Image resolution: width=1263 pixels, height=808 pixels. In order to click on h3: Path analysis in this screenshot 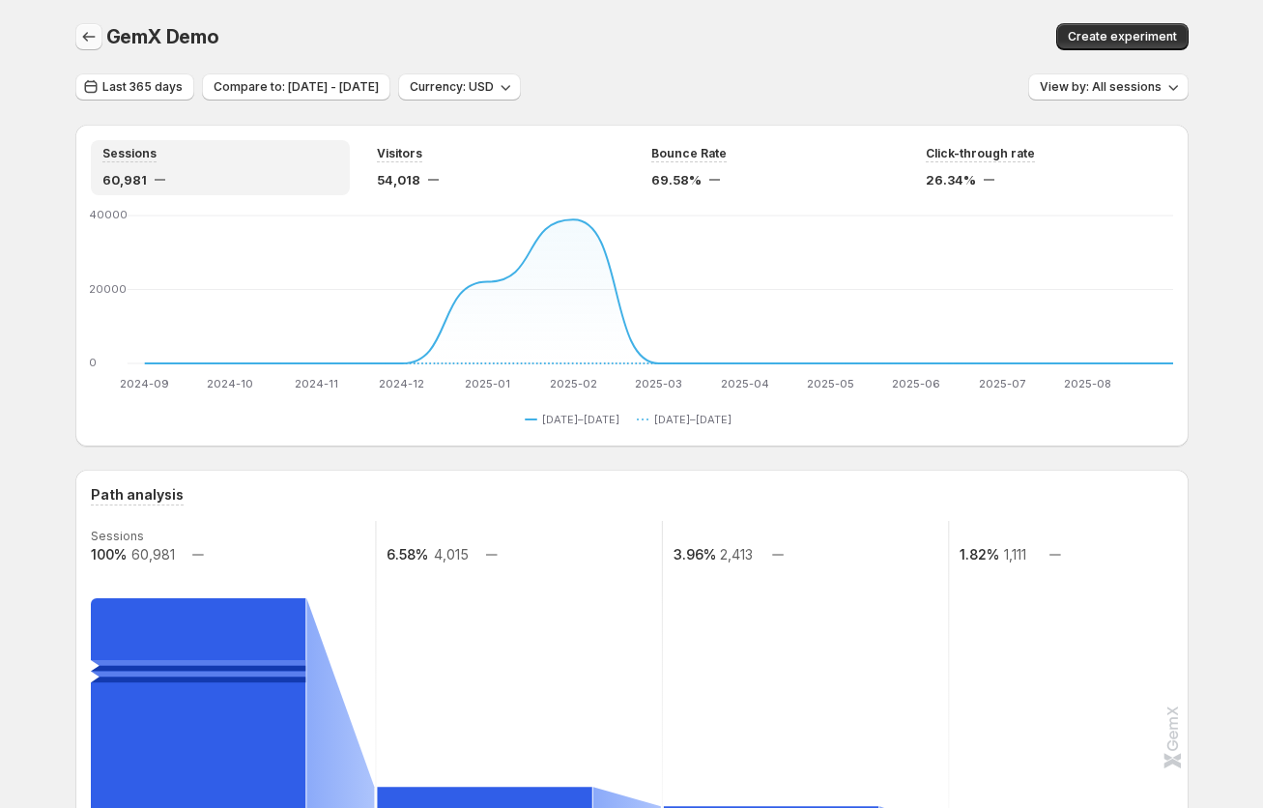, I will do `click(137, 495)`.